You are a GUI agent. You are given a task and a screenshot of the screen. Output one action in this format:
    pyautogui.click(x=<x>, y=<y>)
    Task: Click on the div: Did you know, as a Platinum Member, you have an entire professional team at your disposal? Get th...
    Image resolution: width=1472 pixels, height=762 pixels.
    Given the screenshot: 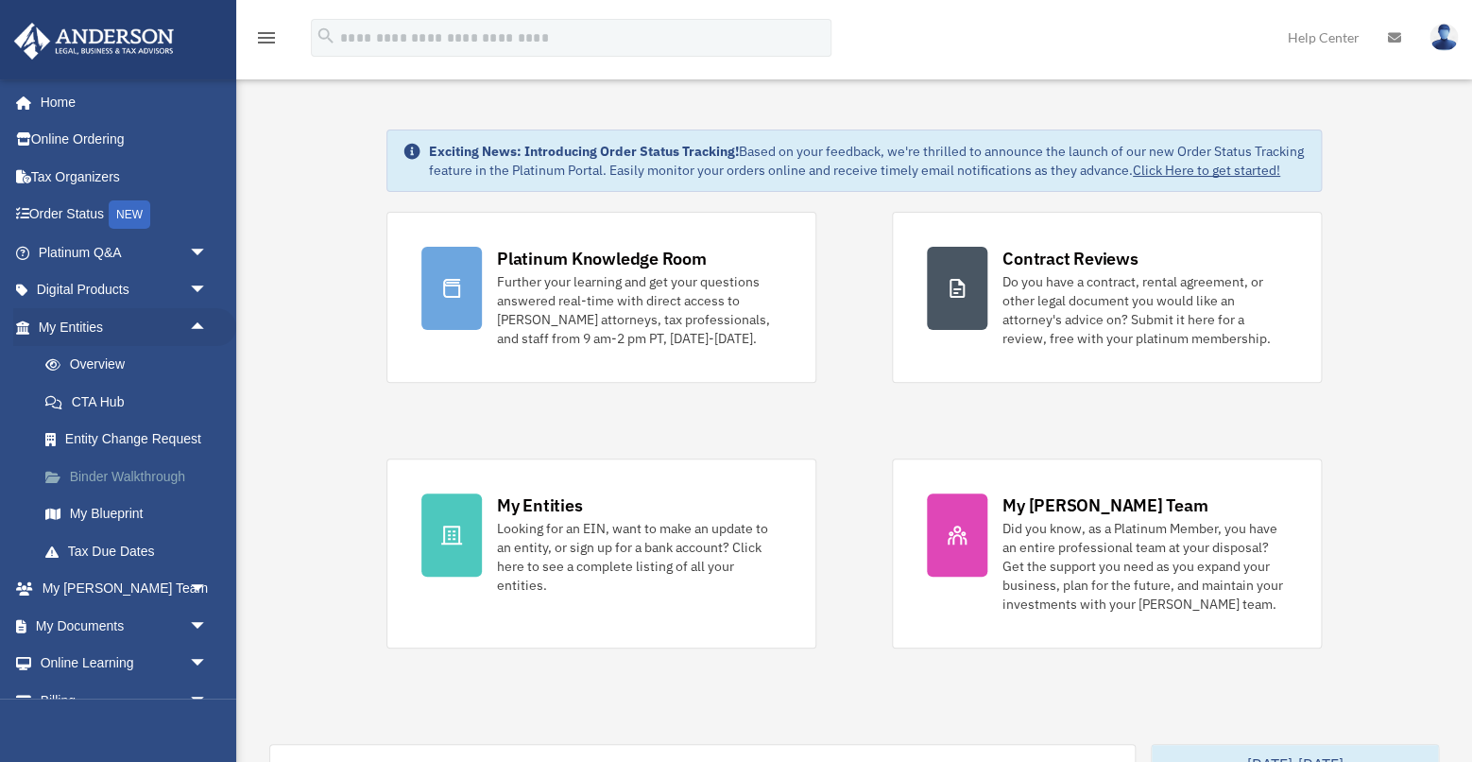 What is the action you would take?
    pyautogui.click(x=1144, y=566)
    